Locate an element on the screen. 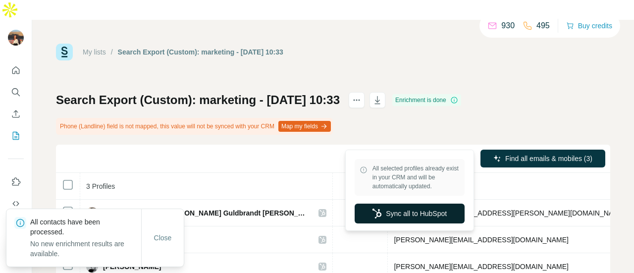  button: Buy credits is located at coordinates (589, 26).